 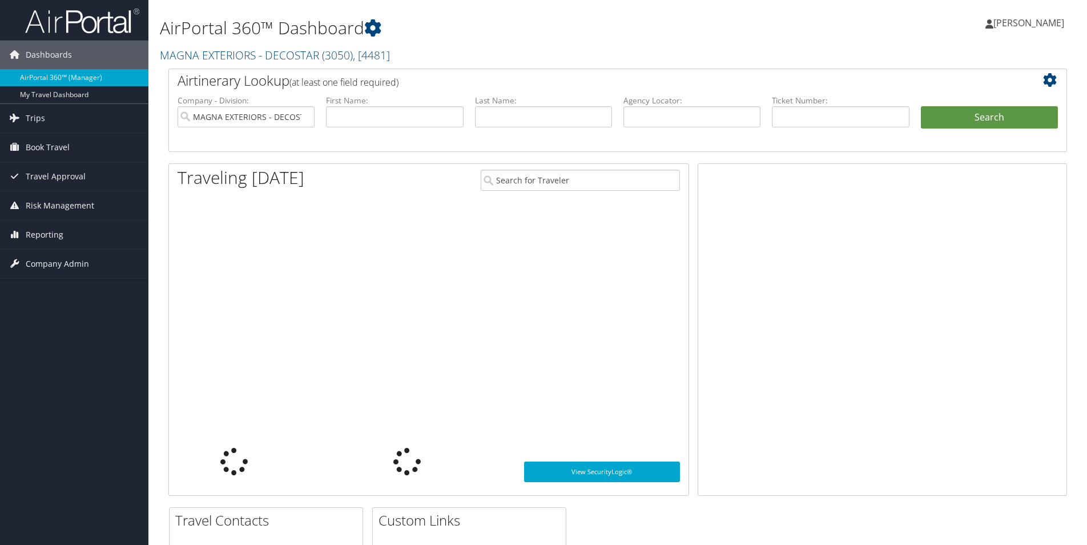 I want to click on span: Risk Management, so click(x=60, y=206).